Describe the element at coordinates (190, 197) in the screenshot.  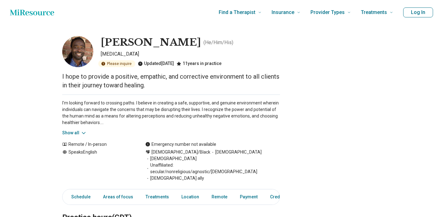
I see `a: Location` at that location.